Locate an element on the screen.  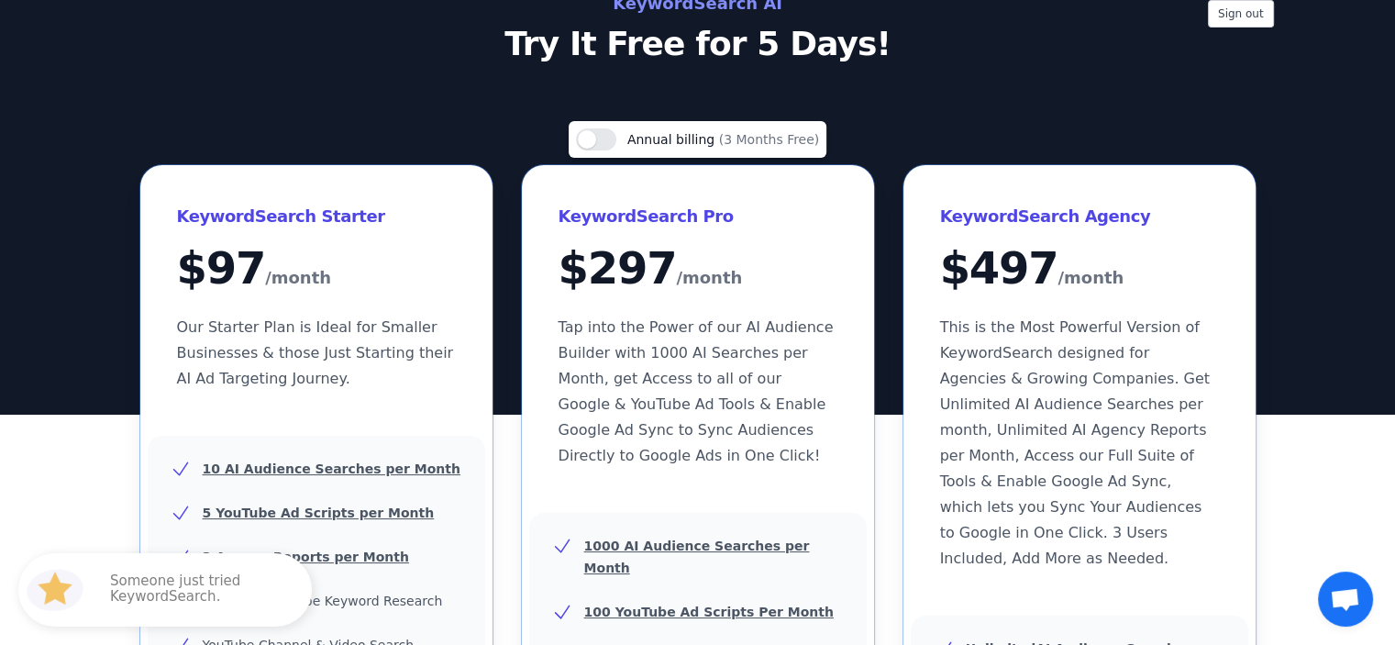
u: 10 AI Audience Searches per Month is located at coordinates (331, 469).